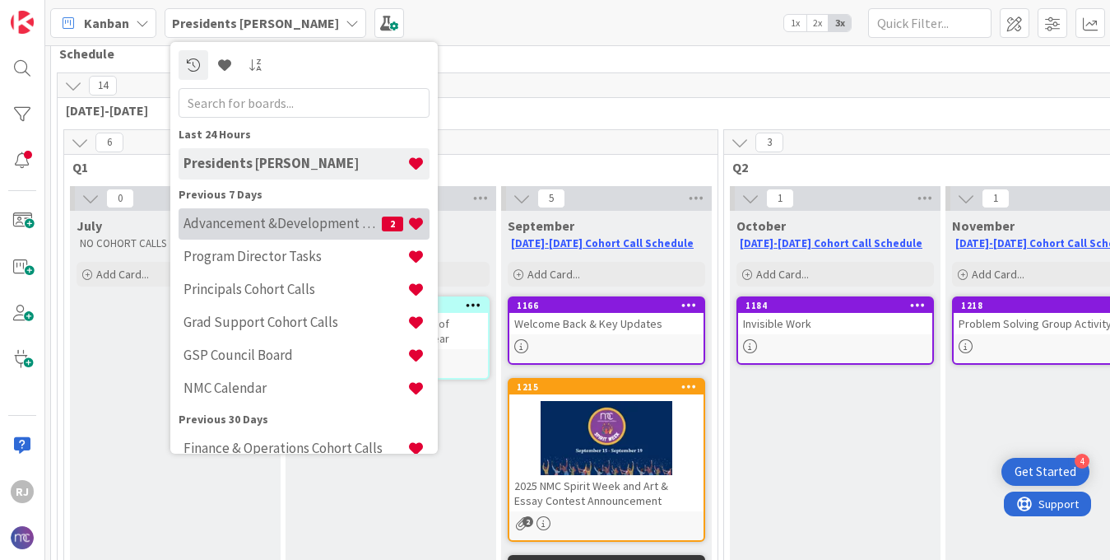 The image size is (1110, 560). I want to click on a: 12152025 NMC Spirit Week and Art & Essay Contest Announcement, so click(607, 459).